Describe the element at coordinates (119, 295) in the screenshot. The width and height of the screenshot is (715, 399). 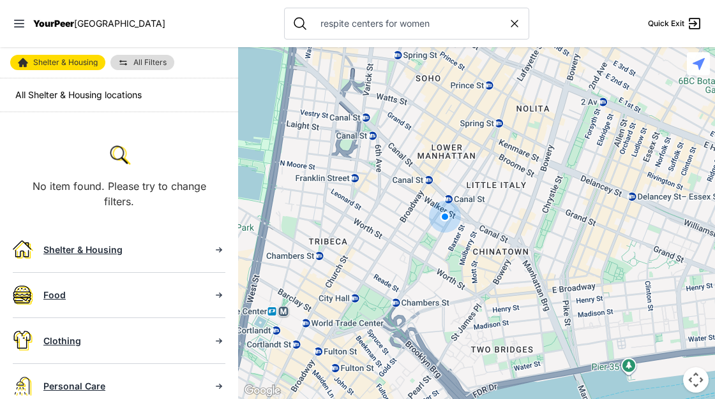
I see `a: Food` at that location.